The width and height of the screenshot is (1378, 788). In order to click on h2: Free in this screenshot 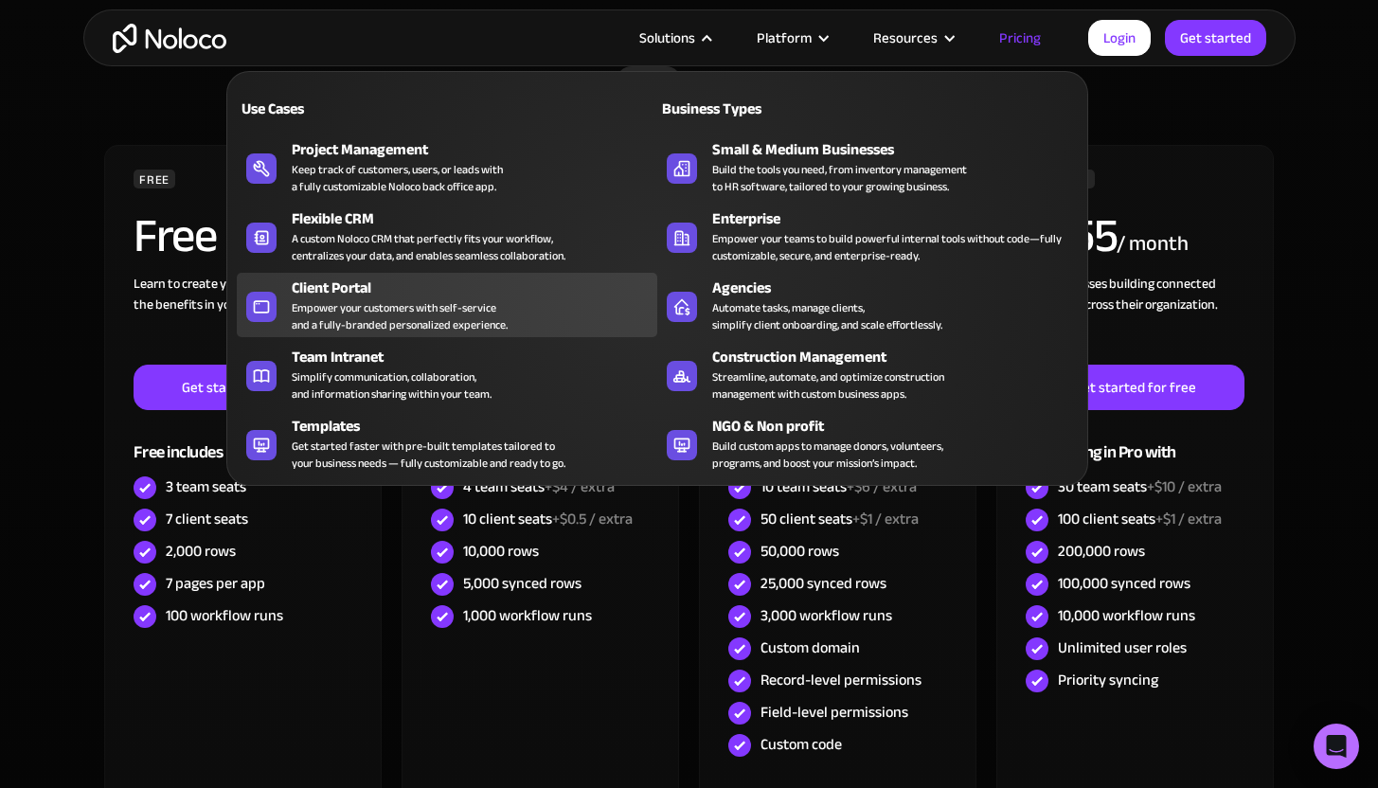, I will do `click(174, 236)`.